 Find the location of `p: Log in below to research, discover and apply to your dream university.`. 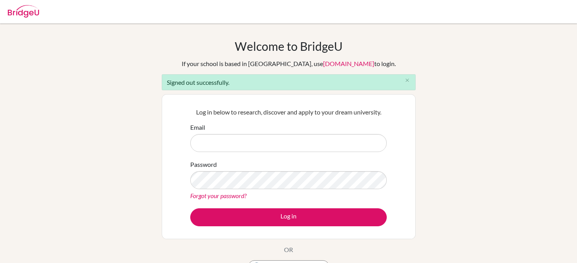

p: Log in below to research, discover and apply to your dream university. is located at coordinates (288, 112).